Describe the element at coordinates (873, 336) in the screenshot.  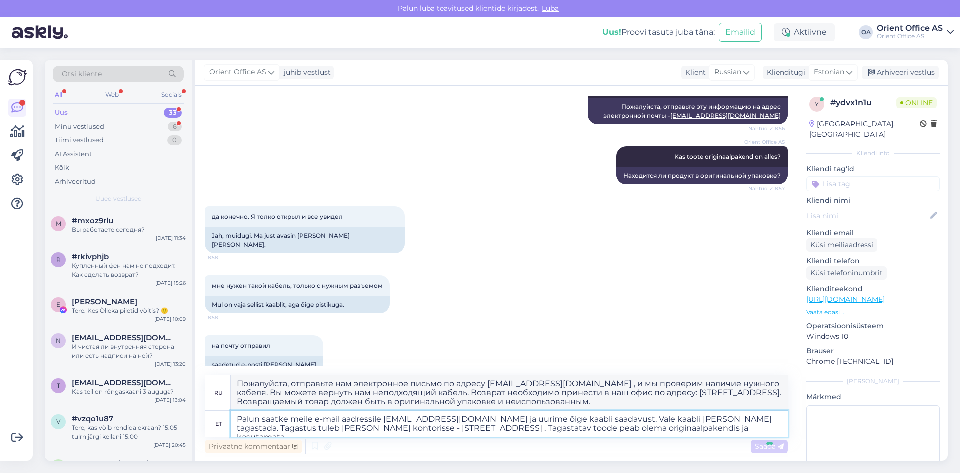
I see `p: Windows 10` at that location.